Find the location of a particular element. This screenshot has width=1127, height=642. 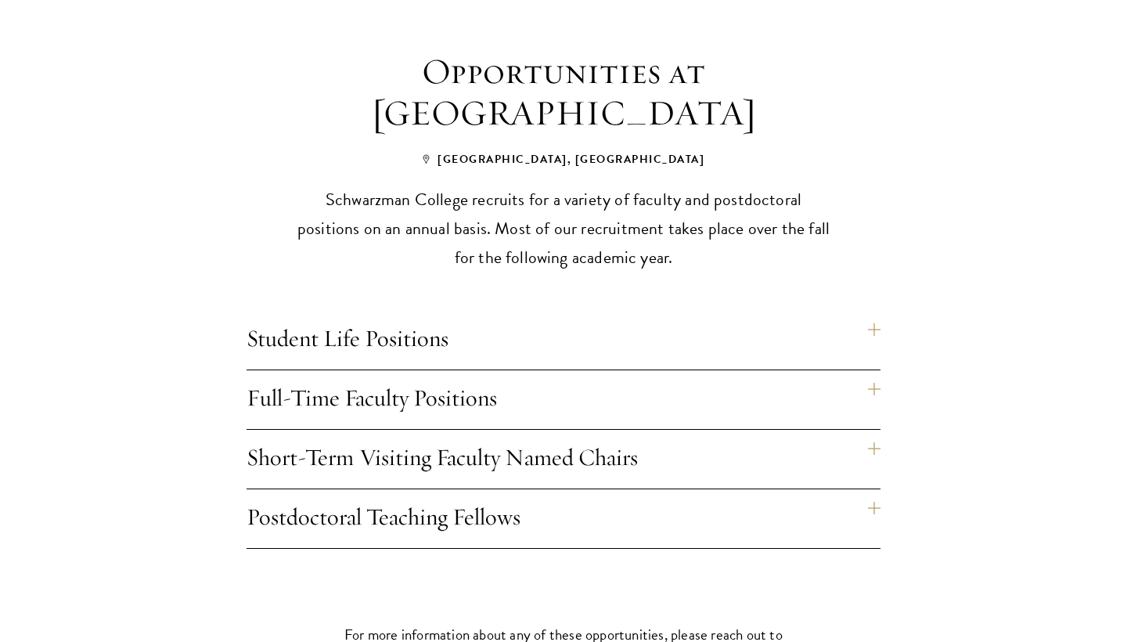

h4: Short-Term Visiting Faculty Named Chairs is located at coordinates (564, 459).